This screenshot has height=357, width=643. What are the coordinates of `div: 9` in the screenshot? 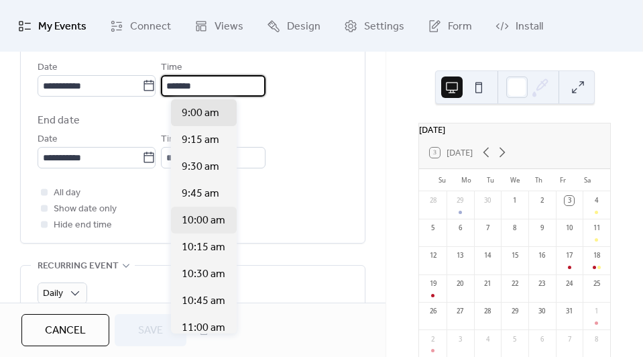 It's located at (542, 228).